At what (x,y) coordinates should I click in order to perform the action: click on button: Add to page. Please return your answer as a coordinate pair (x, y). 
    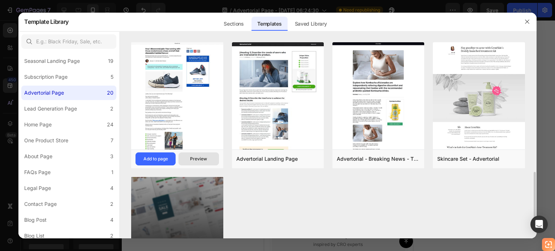
    Looking at the image, I should click on (155, 159).